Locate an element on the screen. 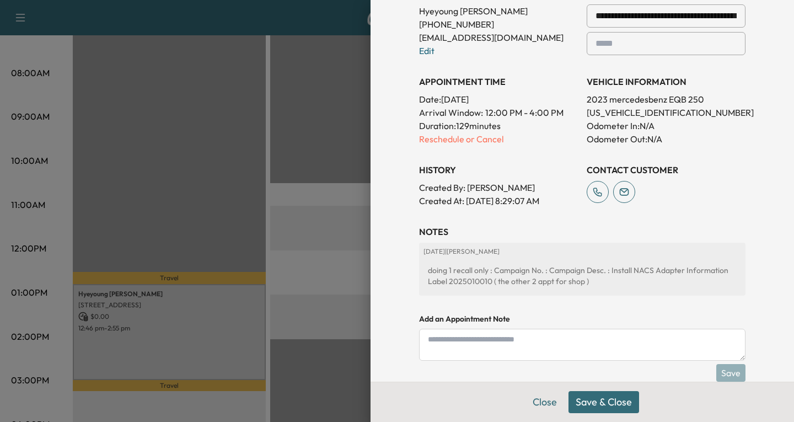  p: 2023 mercedesbenz EQB 250 is located at coordinates (666, 99).